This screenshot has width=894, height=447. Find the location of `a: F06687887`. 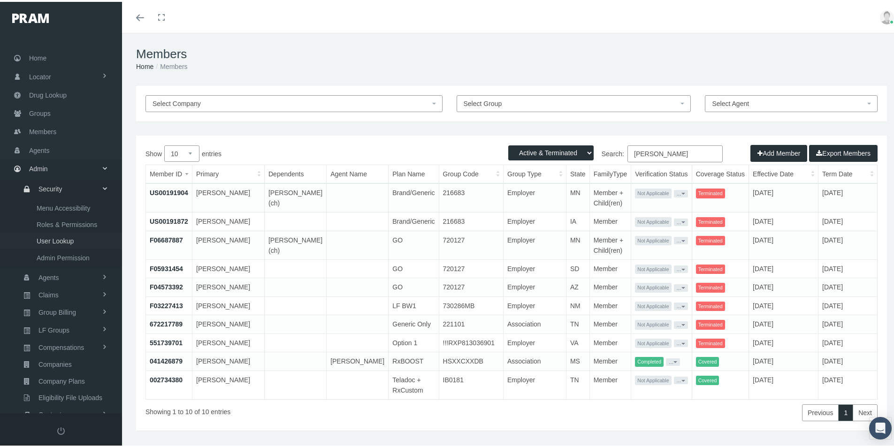

a: F06687887 is located at coordinates (166, 238).